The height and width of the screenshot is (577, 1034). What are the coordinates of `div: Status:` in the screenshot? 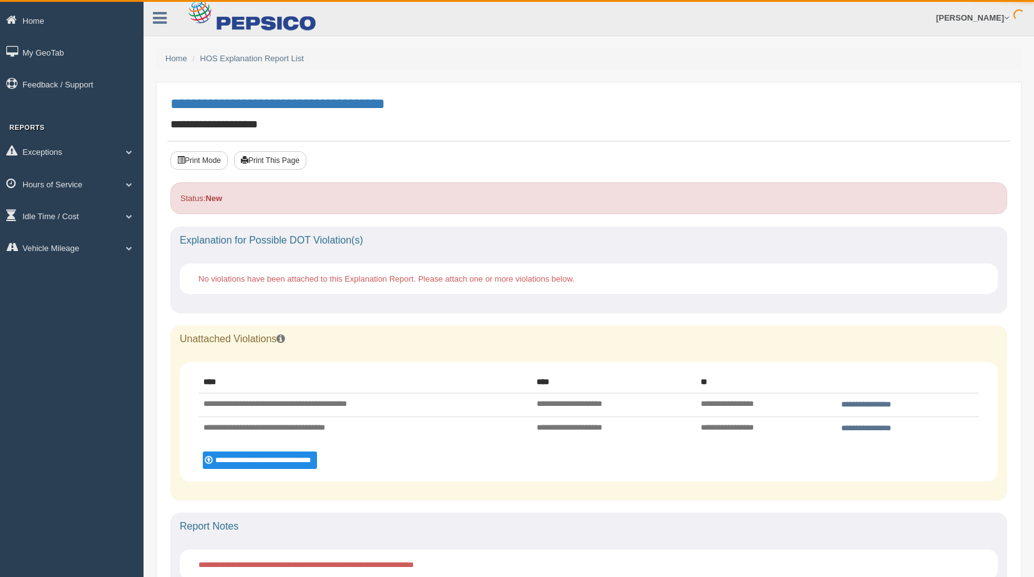 It's located at (589, 198).